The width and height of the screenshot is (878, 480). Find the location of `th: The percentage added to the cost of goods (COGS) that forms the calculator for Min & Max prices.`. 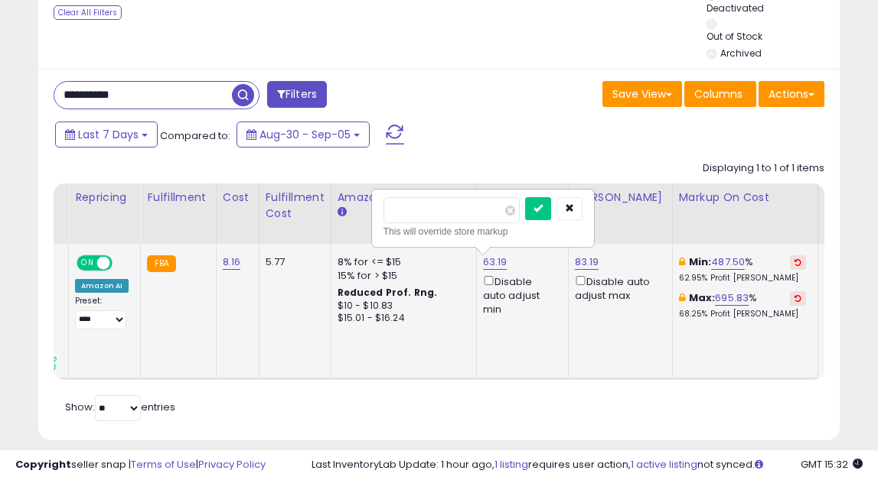

th: The percentage added to the cost of goods (COGS) that forms the calculator for Min & Max prices. is located at coordinates (744, 213).